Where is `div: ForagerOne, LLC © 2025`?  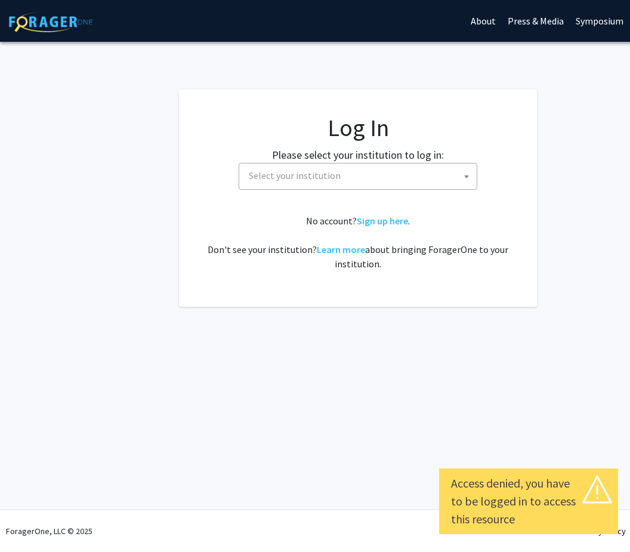
div: ForagerOne, LLC © 2025 is located at coordinates (49, 531).